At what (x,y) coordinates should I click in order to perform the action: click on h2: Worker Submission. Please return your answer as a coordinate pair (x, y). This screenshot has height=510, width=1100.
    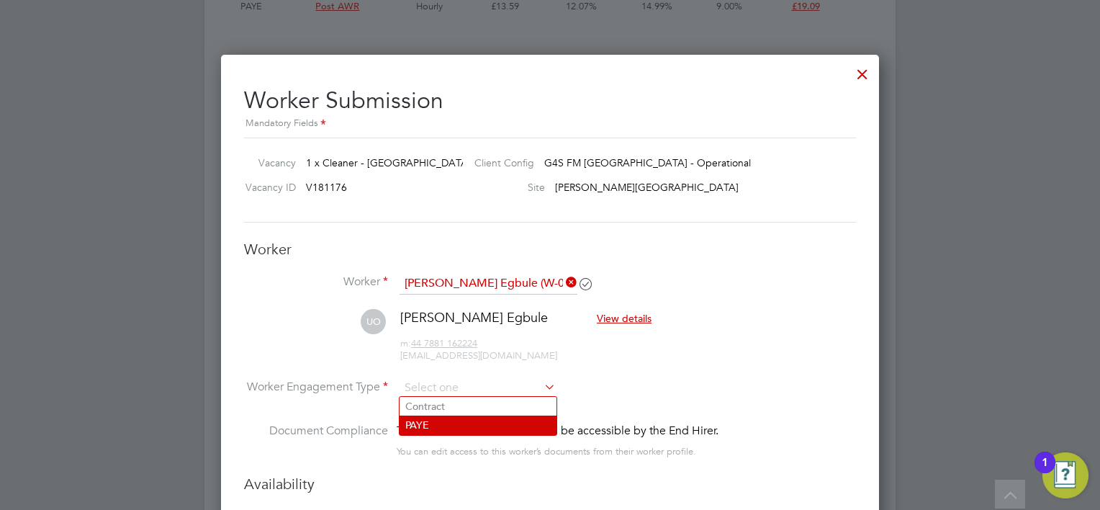
    Looking at the image, I should click on (550, 103).